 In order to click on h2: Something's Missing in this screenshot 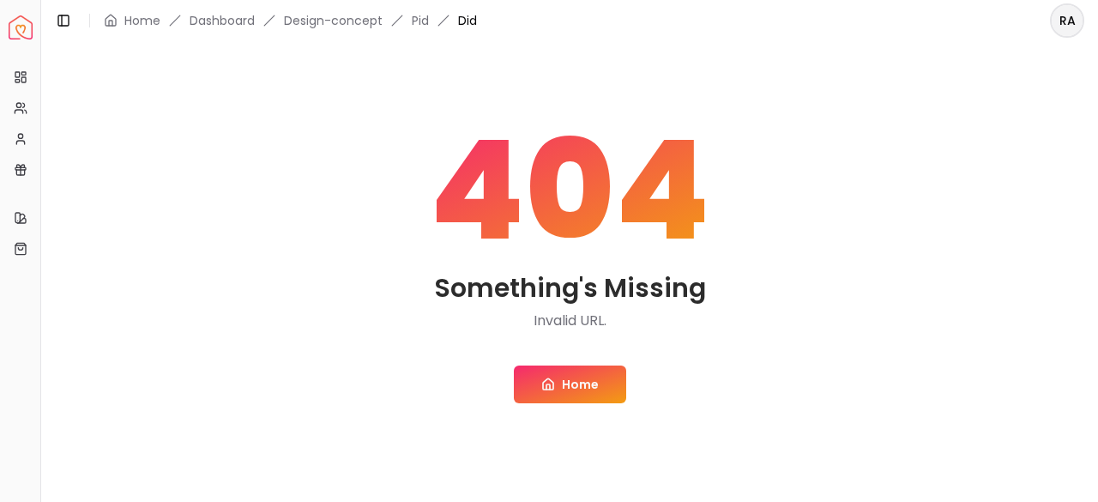, I will do `click(570, 288)`.